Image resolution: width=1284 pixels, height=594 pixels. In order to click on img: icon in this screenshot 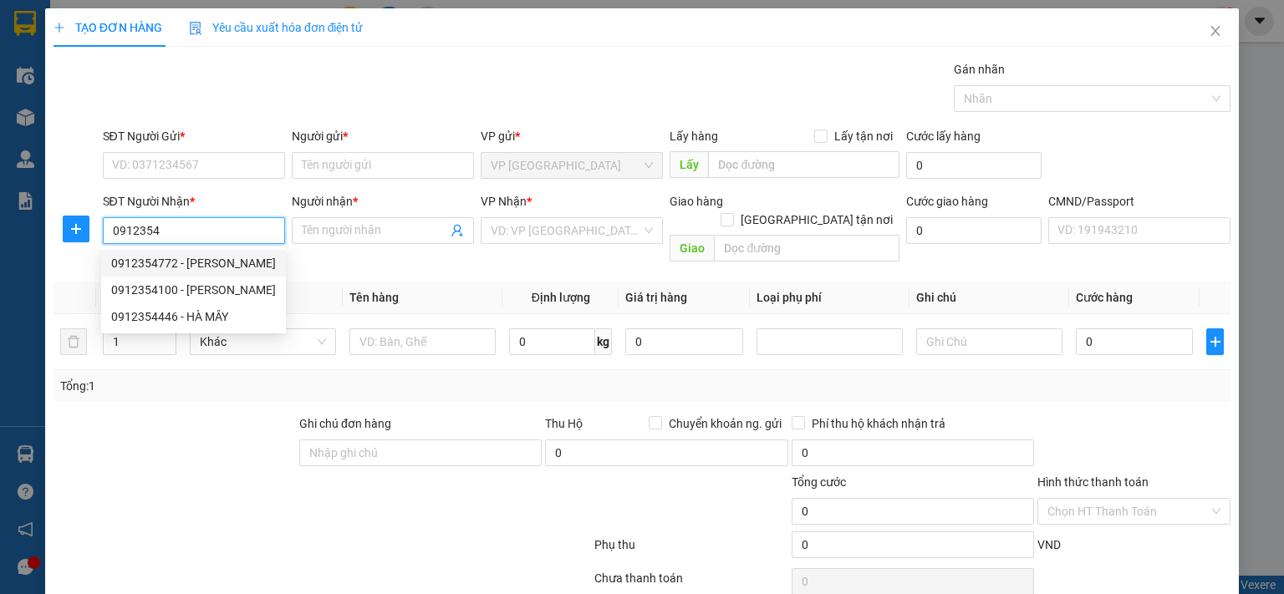, I will do `click(196, 28)`.